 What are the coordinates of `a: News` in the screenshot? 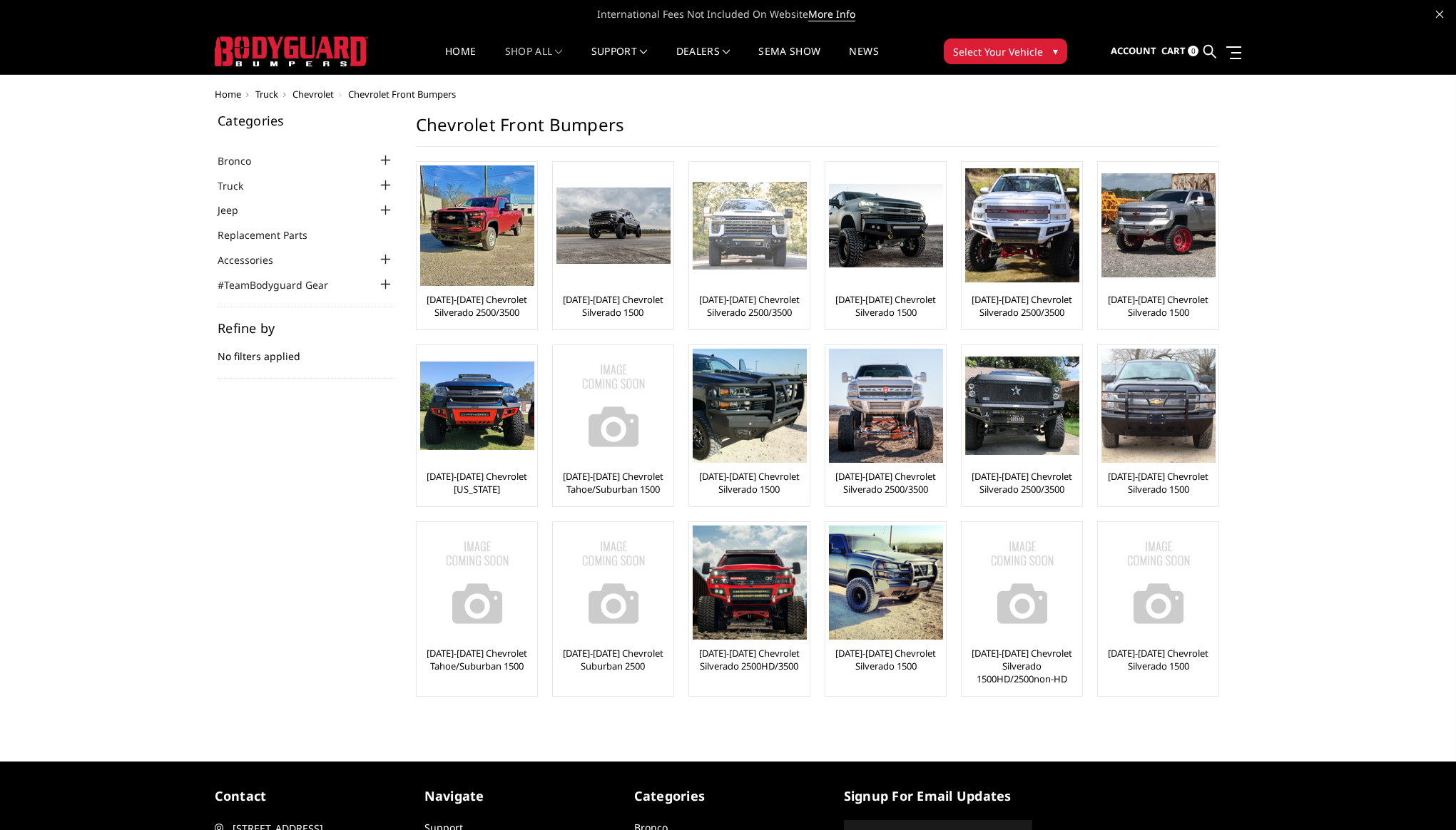 It's located at (863, 60).